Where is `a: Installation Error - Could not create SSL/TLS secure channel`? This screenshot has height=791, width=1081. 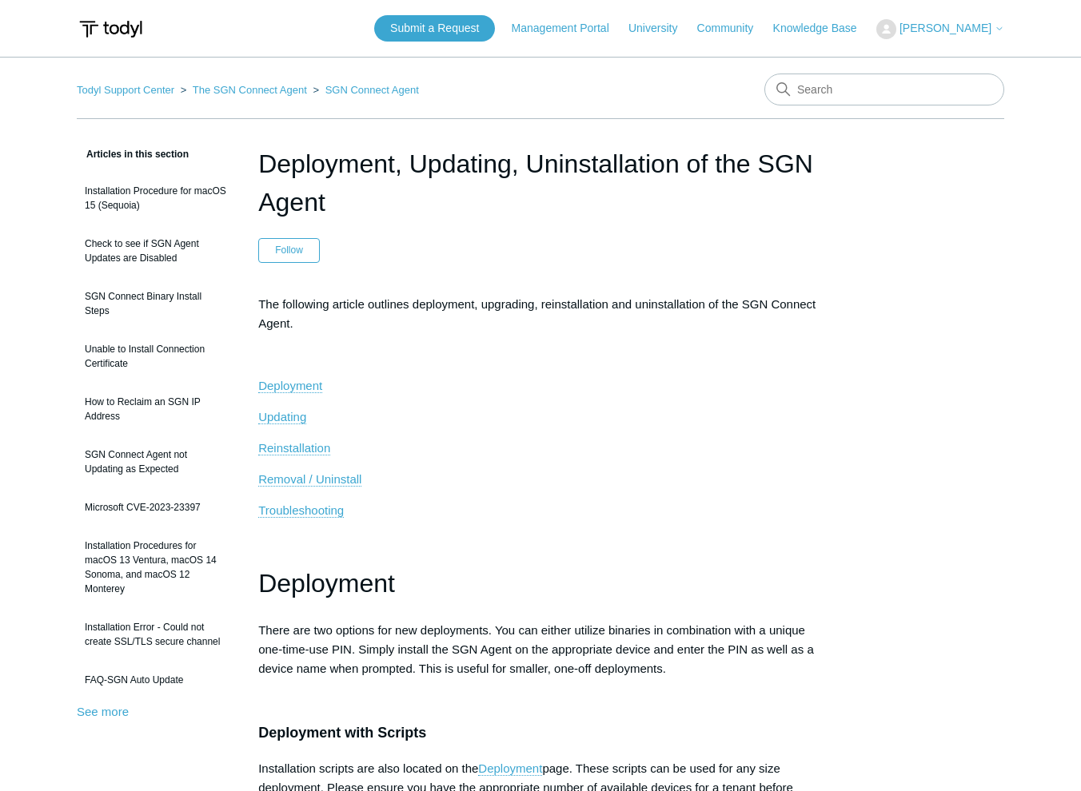 a: Installation Error - Could not create SSL/TLS secure channel is located at coordinates (155, 635).